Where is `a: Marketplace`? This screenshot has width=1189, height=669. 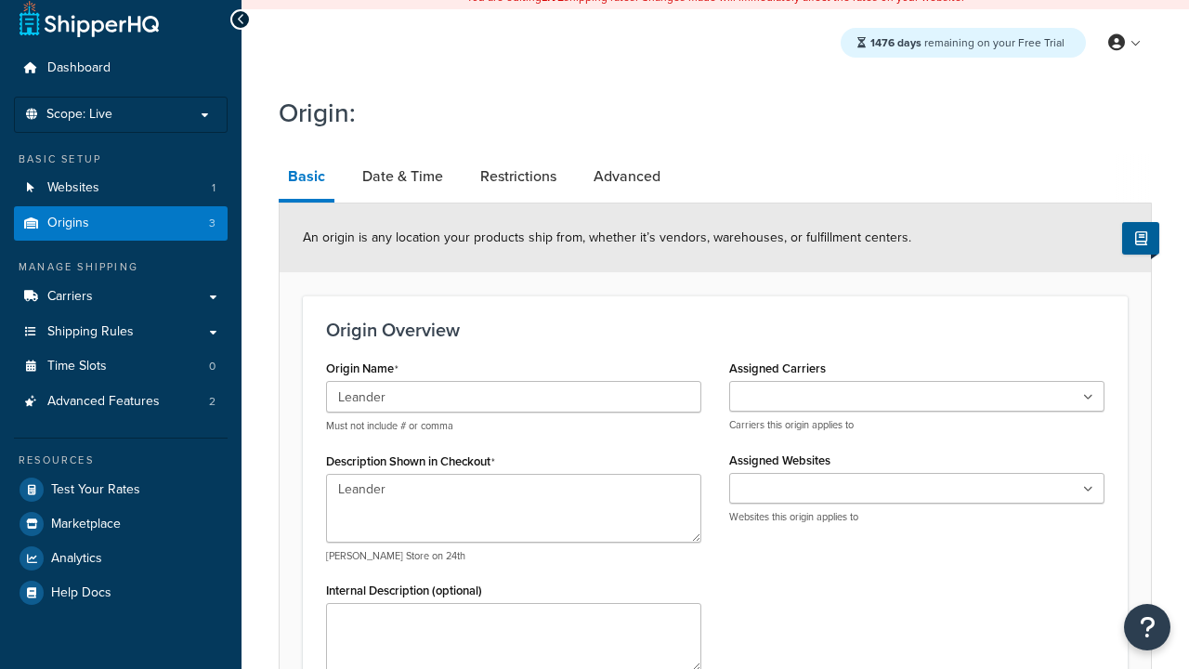 a: Marketplace is located at coordinates (121, 524).